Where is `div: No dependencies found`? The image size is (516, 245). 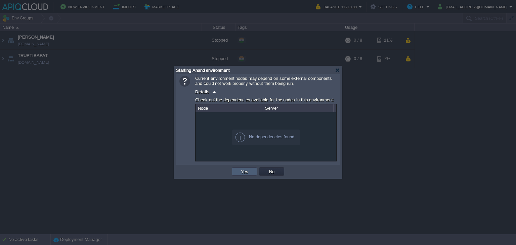
div: No dependencies found is located at coordinates (266, 137).